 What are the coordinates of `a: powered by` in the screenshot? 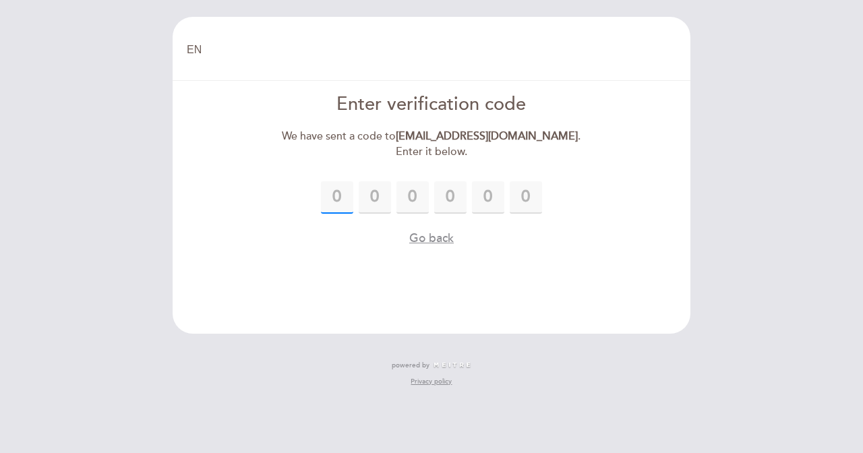 It's located at (431, 365).